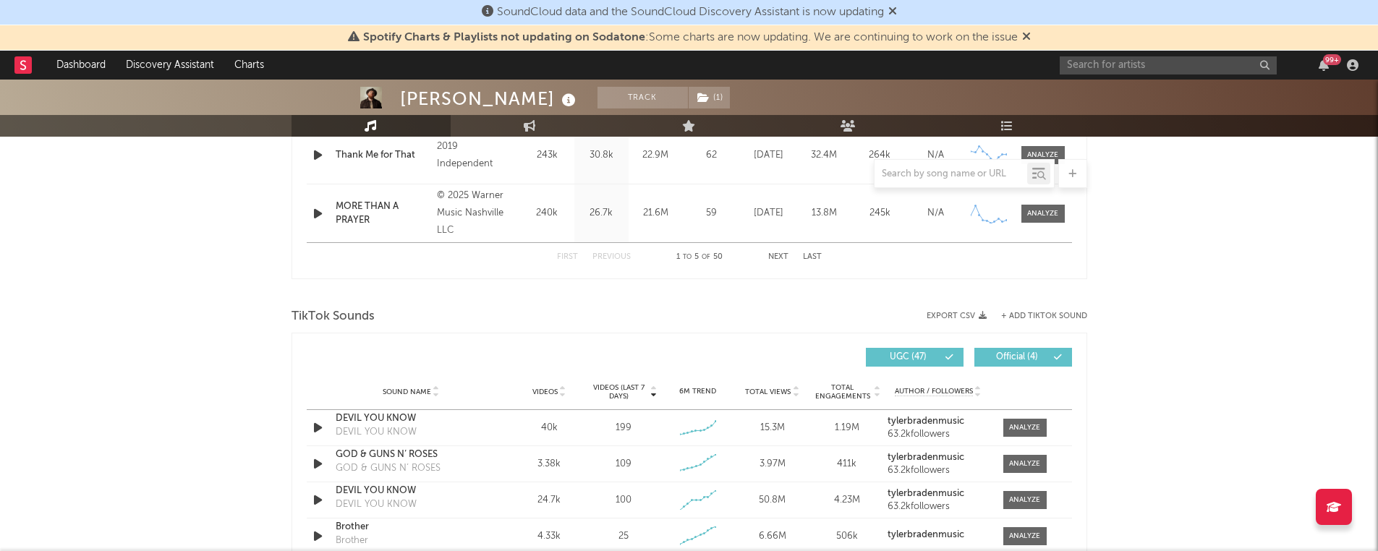 The width and height of the screenshot is (1378, 551). I want to click on span: Author / Followers, so click(934, 391).